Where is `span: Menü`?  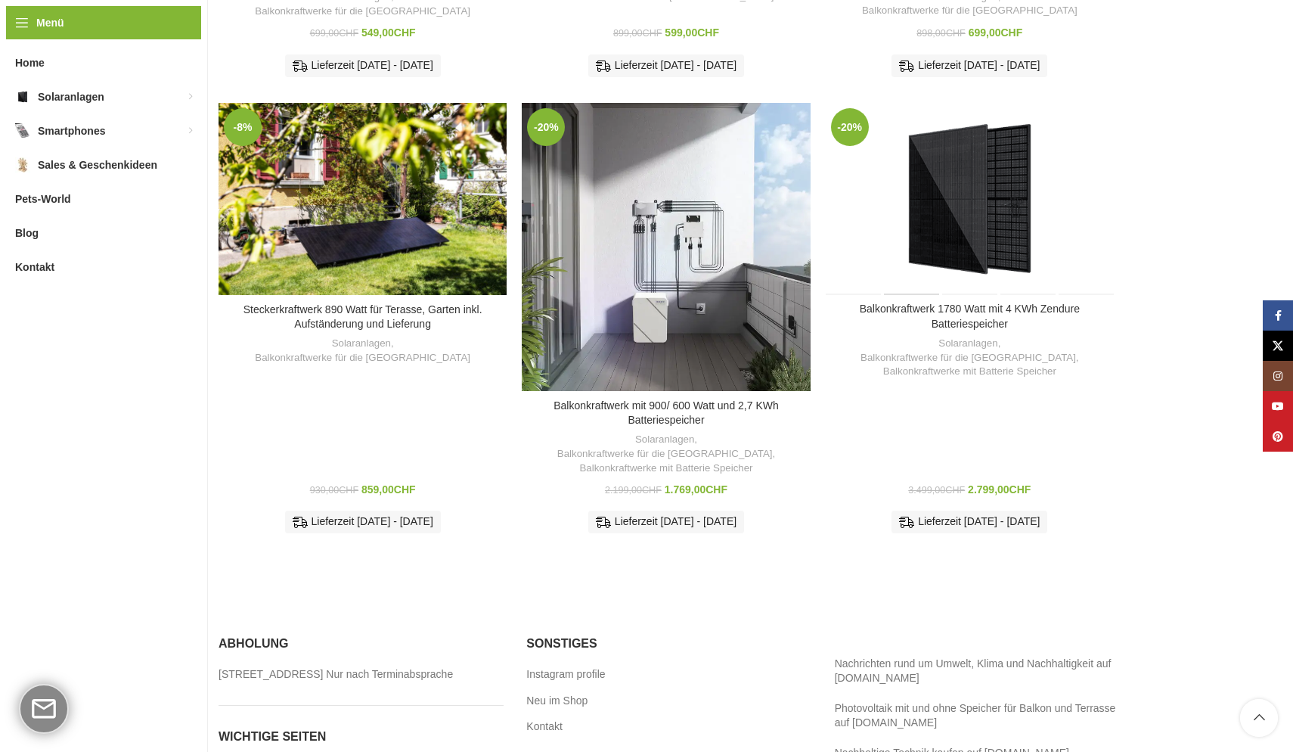 span: Menü is located at coordinates (50, 23).